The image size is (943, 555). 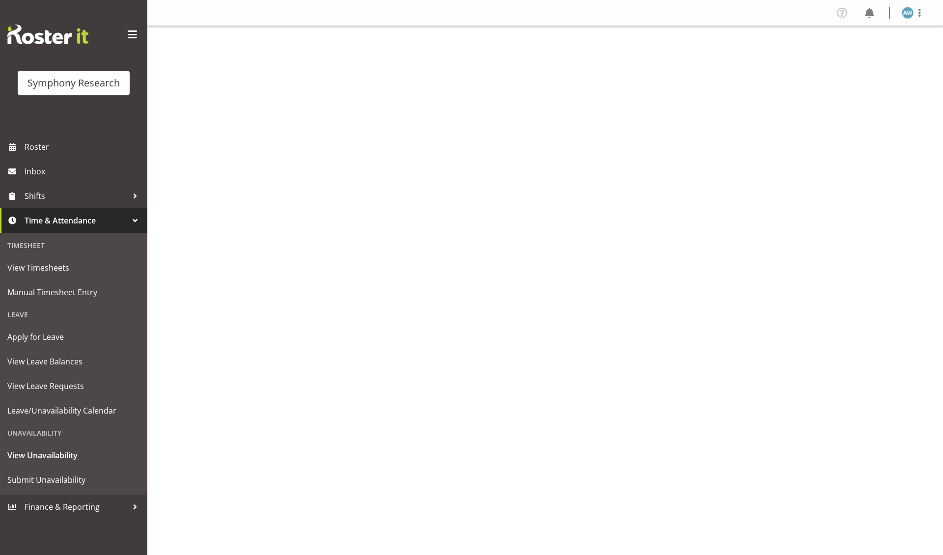 I want to click on img: Rosterit website logo, so click(x=48, y=34).